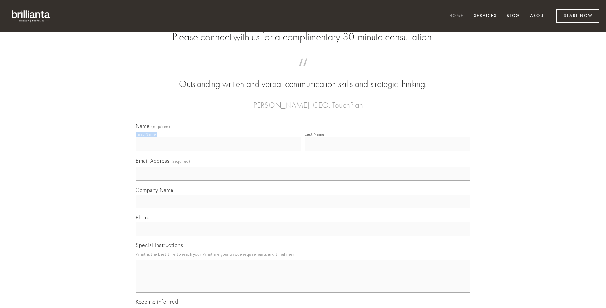 The width and height of the screenshot is (606, 308). I want to click on h2: Please connect with us for a complimentary 30-minute consultation., so click(303, 37).